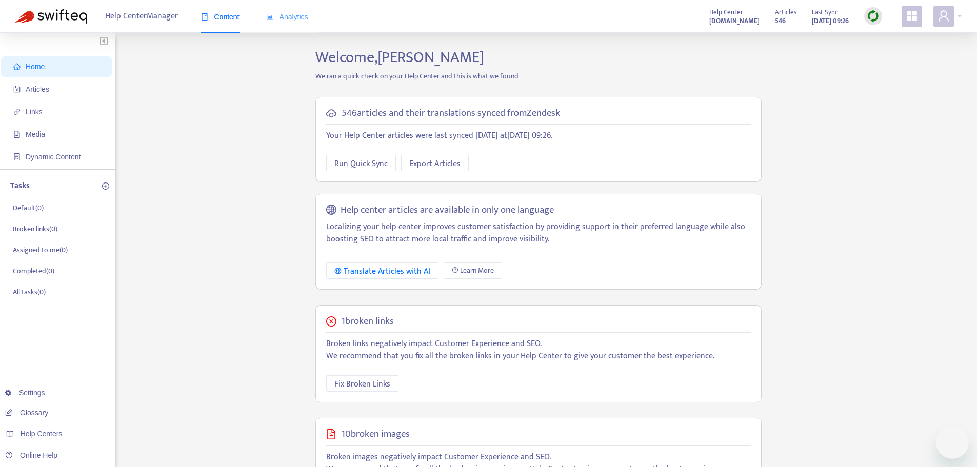 The width and height of the screenshot is (977, 467). What do you see at coordinates (873, 16) in the screenshot?
I see `img: sync.dc5367851b00ba804db3.png` at bounding box center [873, 16].